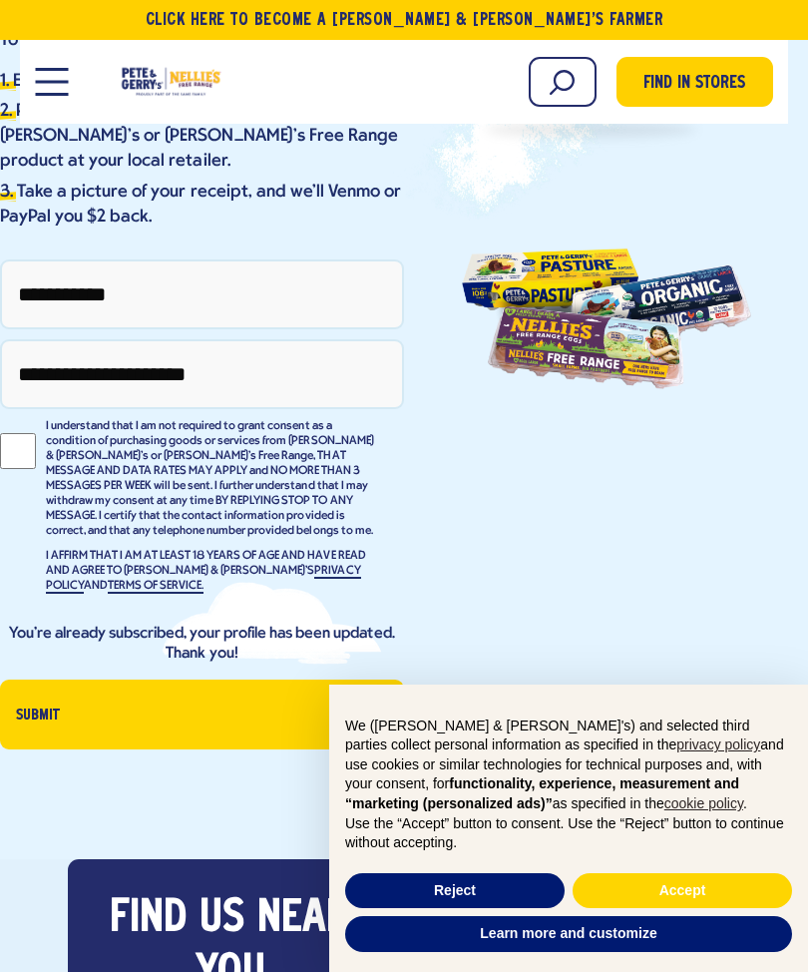 The width and height of the screenshot is (808, 972). Describe the element at coordinates (703, 803) in the screenshot. I see `a: cookie policy` at that location.